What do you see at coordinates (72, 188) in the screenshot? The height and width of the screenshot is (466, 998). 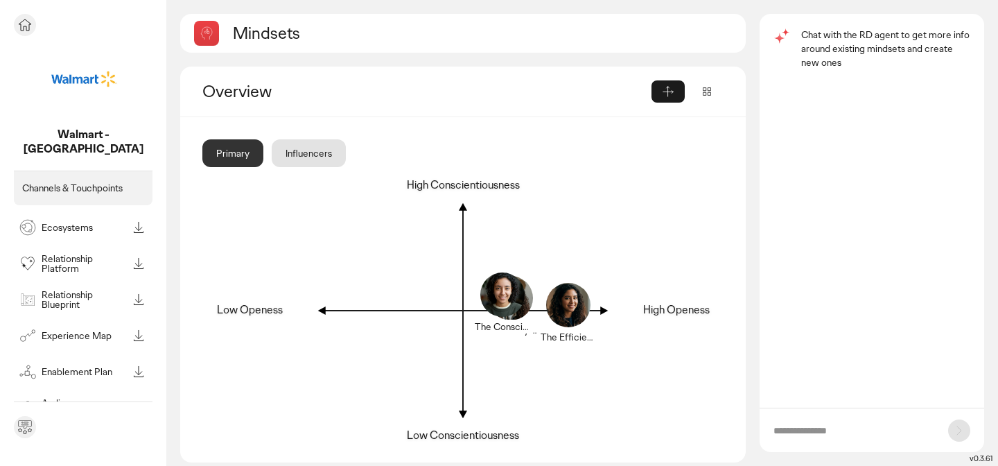 I see `p: Channels & Touchpoints` at bounding box center [72, 188].